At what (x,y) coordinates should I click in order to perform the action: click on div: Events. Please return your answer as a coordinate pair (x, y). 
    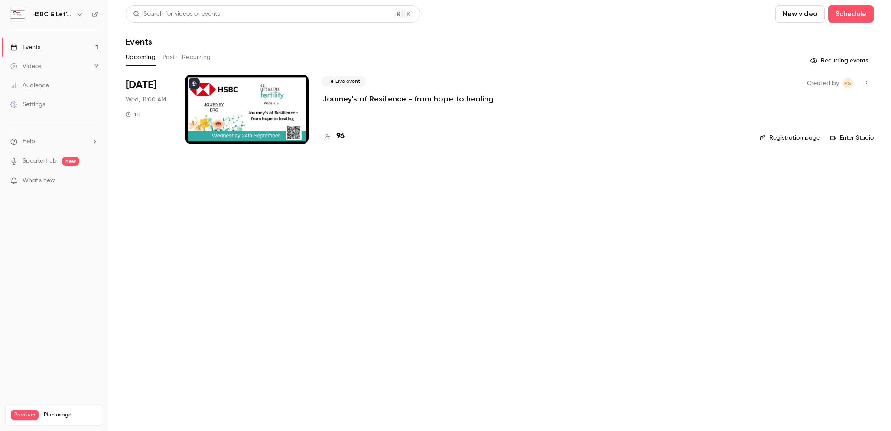
    Looking at the image, I should click on (25, 47).